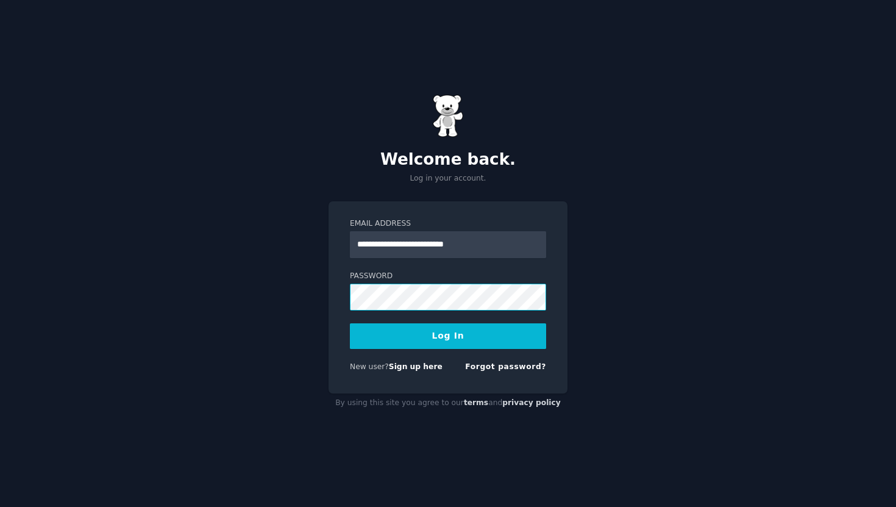 The width and height of the screenshot is (896, 507). I want to click on label: Email Address, so click(448, 224).